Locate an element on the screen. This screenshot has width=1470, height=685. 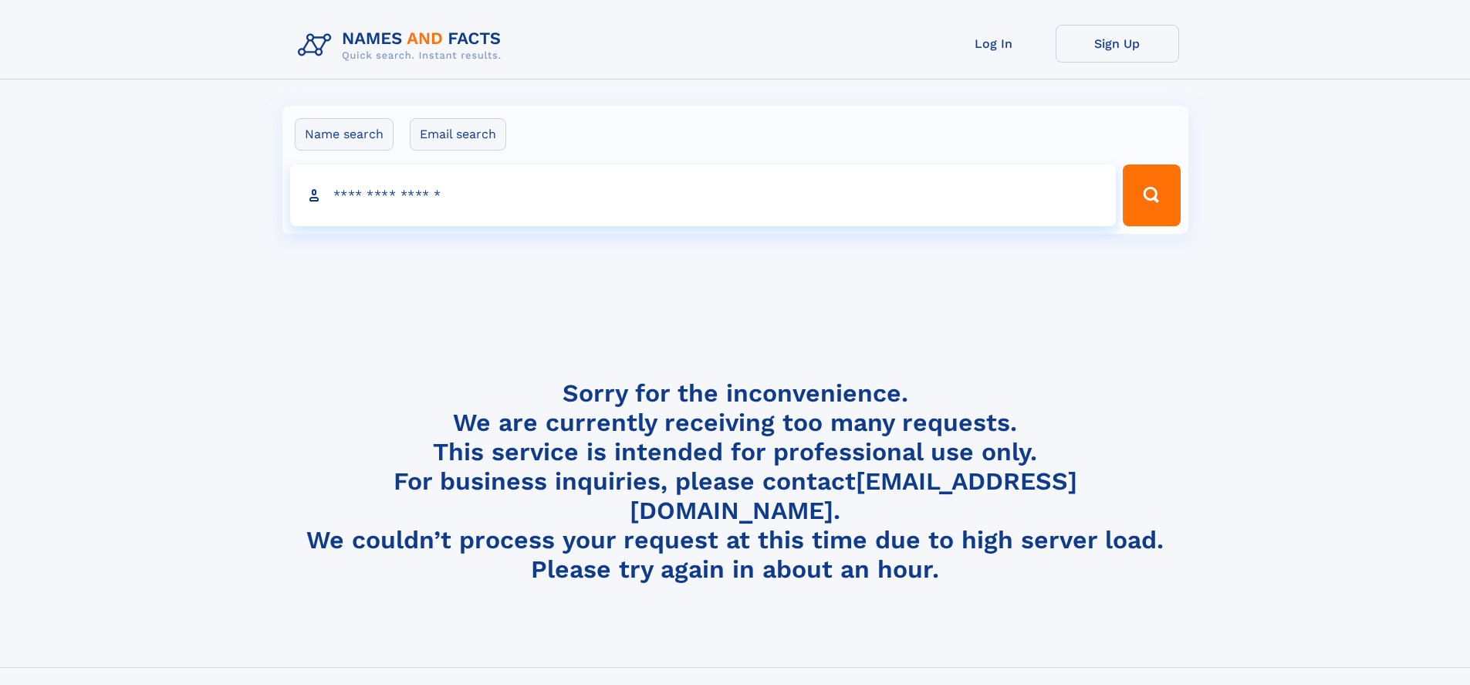
a: Sign Up is located at coordinates (1118, 43).